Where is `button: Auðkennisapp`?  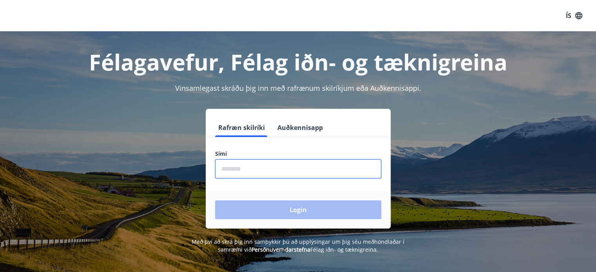 button: Auðkennisapp is located at coordinates (300, 128).